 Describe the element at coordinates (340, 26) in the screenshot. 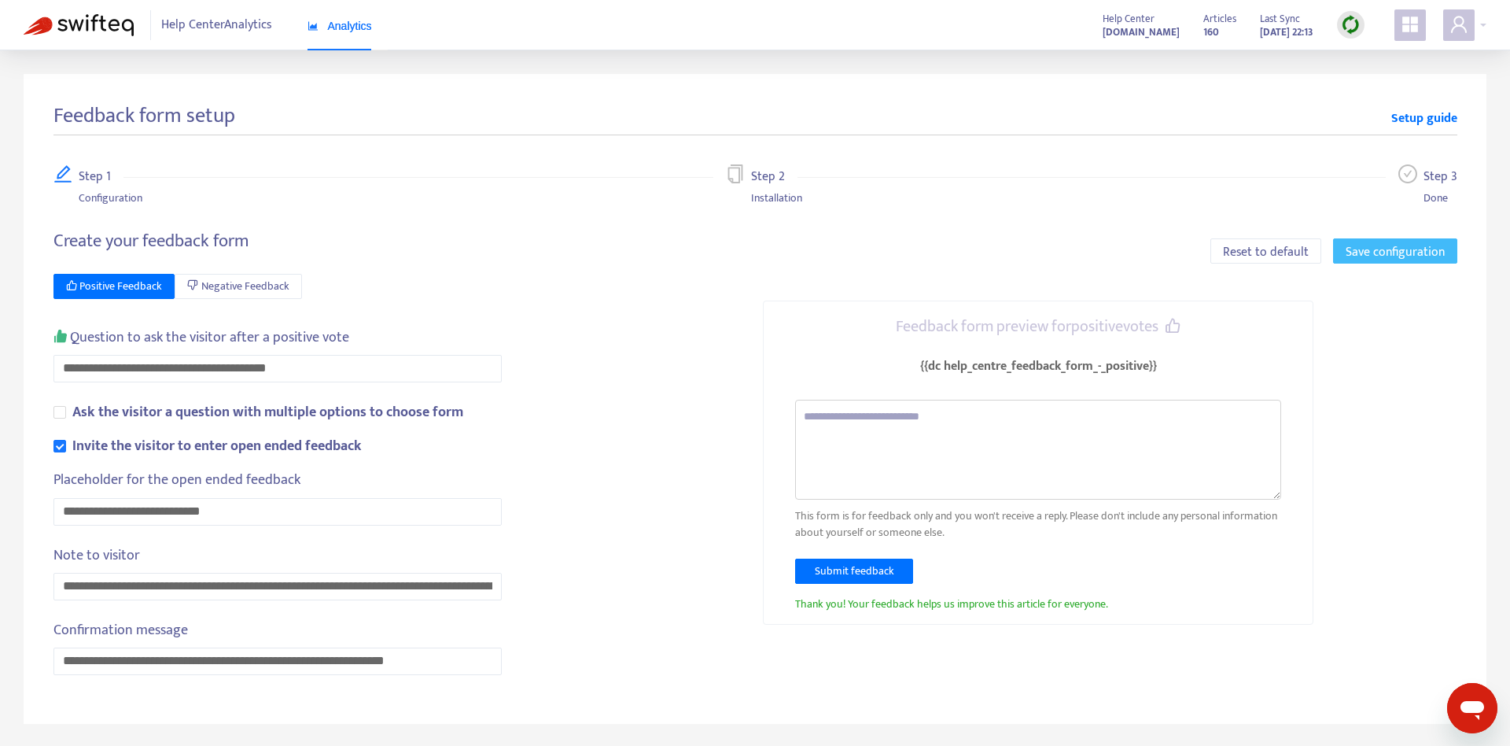

I see `span: Analytics` at that location.